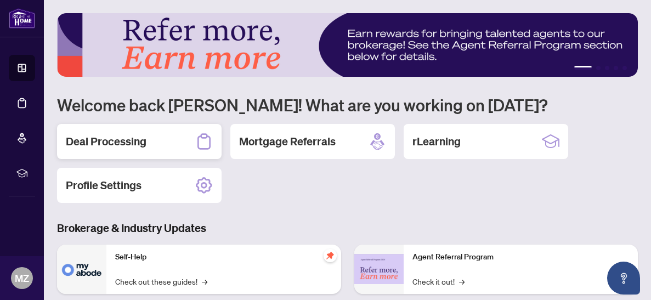 Image resolution: width=651 pixels, height=300 pixels. Describe the element at coordinates (599, 68) in the screenshot. I see `button: 2` at that location.